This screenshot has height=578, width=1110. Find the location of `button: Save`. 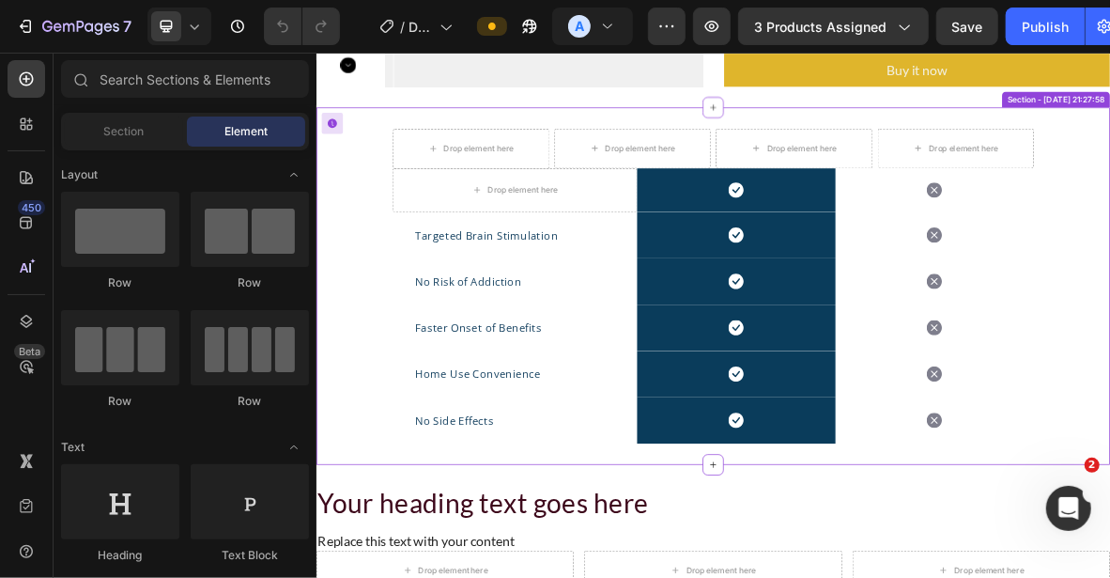

button: Save is located at coordinates (967, 26).